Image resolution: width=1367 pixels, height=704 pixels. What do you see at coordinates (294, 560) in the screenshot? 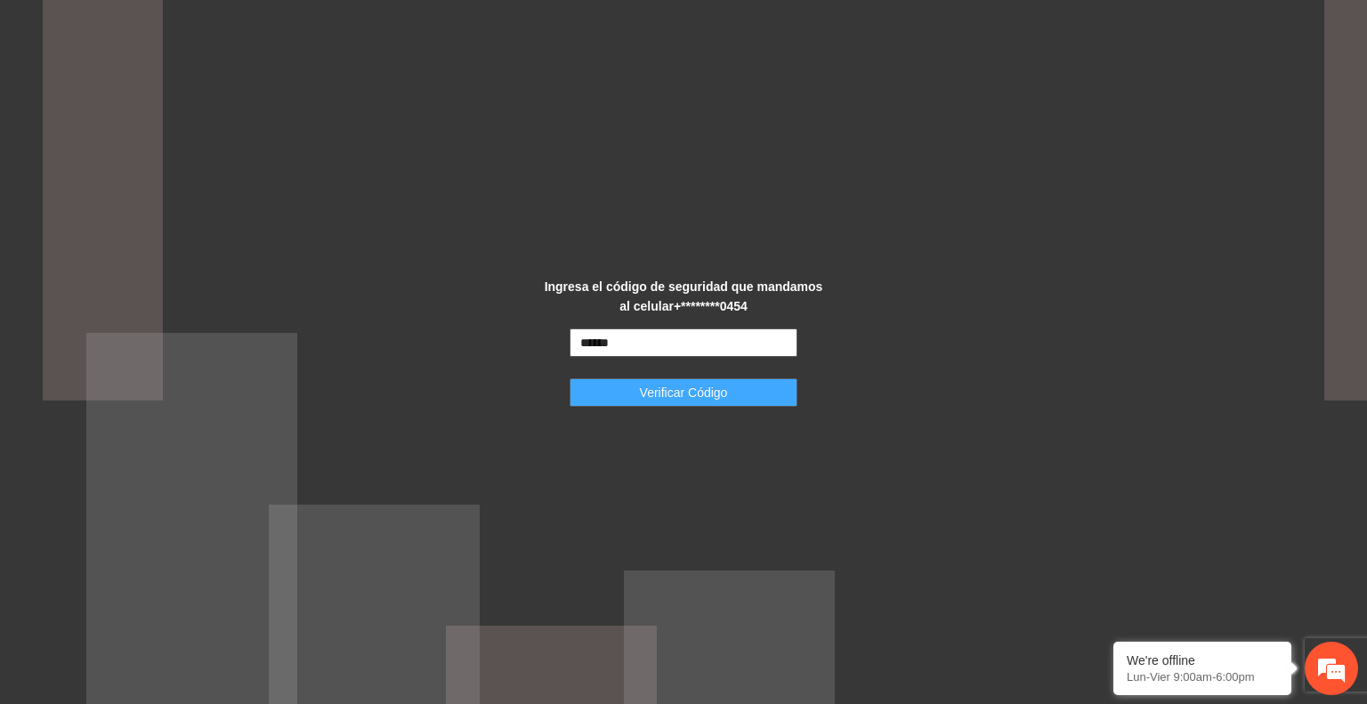
I see `em: Enviar` at bounding box center [294, 560].